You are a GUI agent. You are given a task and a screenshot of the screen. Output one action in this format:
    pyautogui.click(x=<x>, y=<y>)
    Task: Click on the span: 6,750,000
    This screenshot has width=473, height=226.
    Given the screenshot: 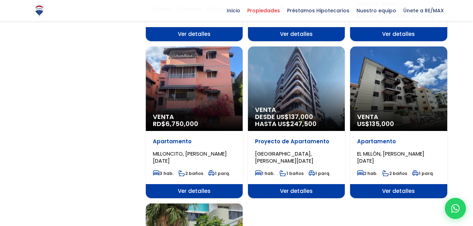 What is the action you would take?
    pyautogui.click(x=182, y=124)
    